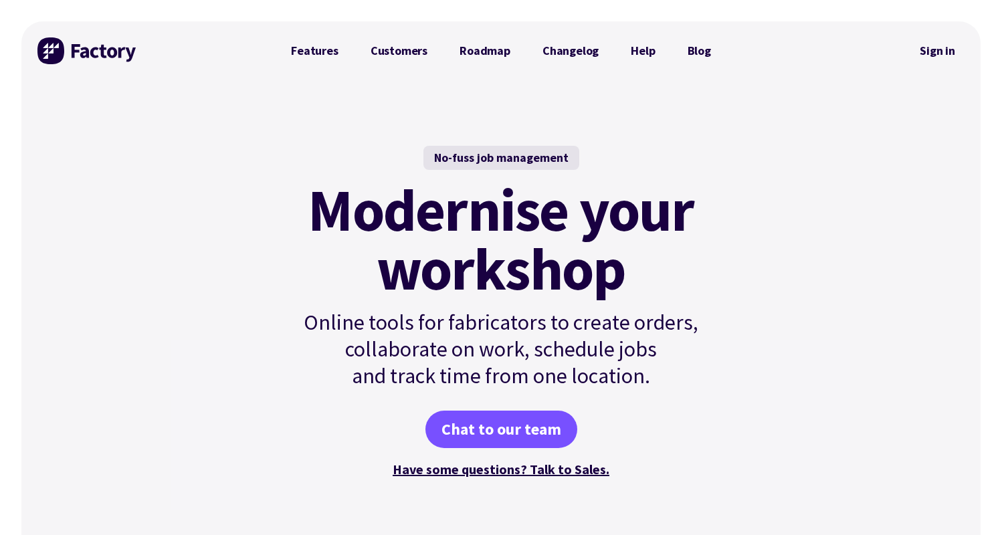 Image resolution: width=1002 pixels, height=535 pixels. Describe the element at coordinates (88, 51) in the screenshot. I see `img: Factory` at that location.